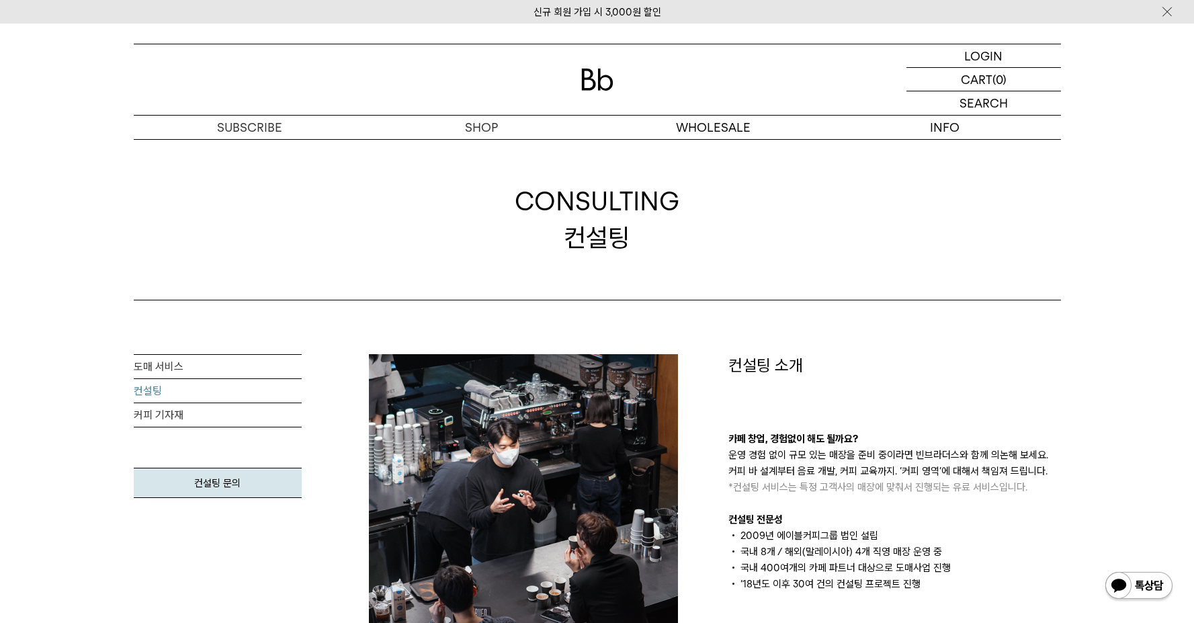  Describe the element at coordinates (249, 127) in the screenshot. I see `a: SUBSCRIBE` at that location.